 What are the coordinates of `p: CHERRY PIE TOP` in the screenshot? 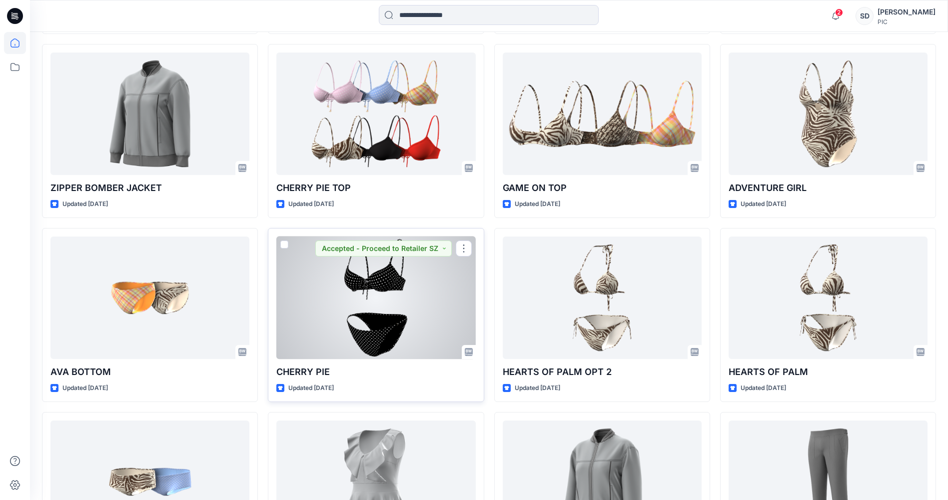 It's located at (376, 188).